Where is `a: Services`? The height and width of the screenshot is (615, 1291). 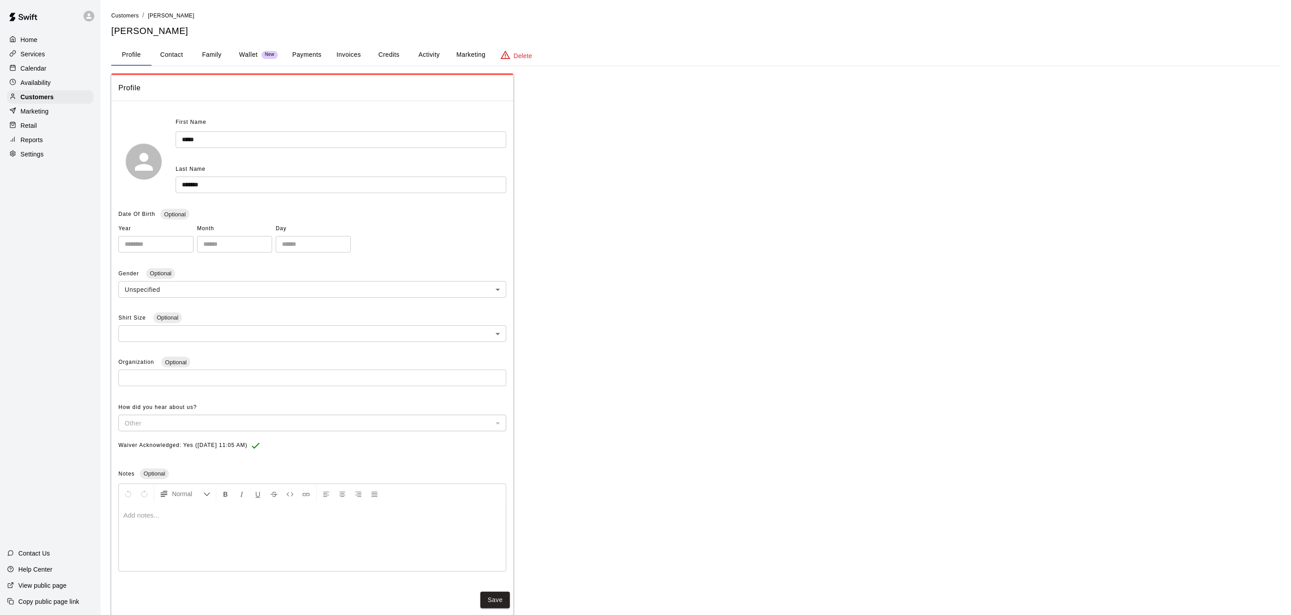
a: Services is located at coordinates (50, 54).